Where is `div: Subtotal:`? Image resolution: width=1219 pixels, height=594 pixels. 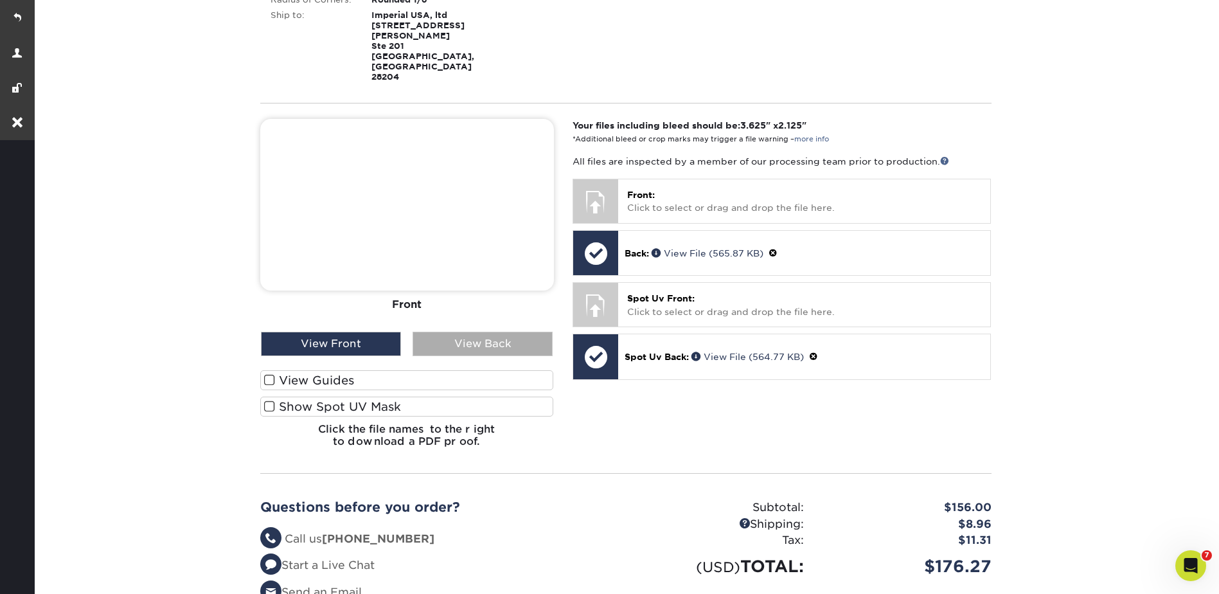 div: Subtotal: is located at coordinates (720, 508).